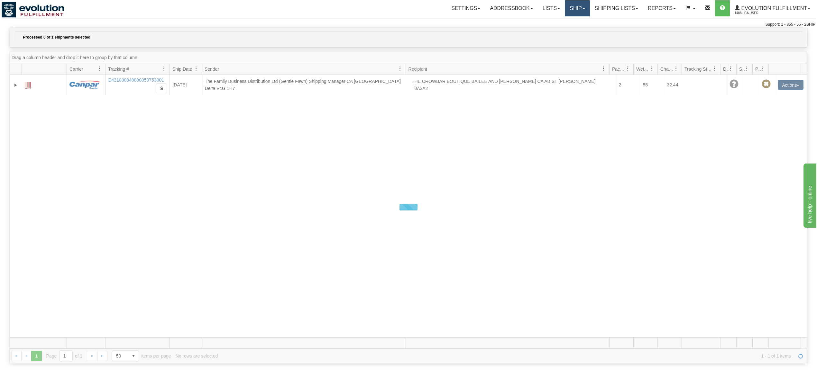 This screenshot has height=390, width=817. Describe the element at coordinates (772, 8) in the screenshot. I see `a: Evolution Fulfillment 1488 / CA User` at that location.